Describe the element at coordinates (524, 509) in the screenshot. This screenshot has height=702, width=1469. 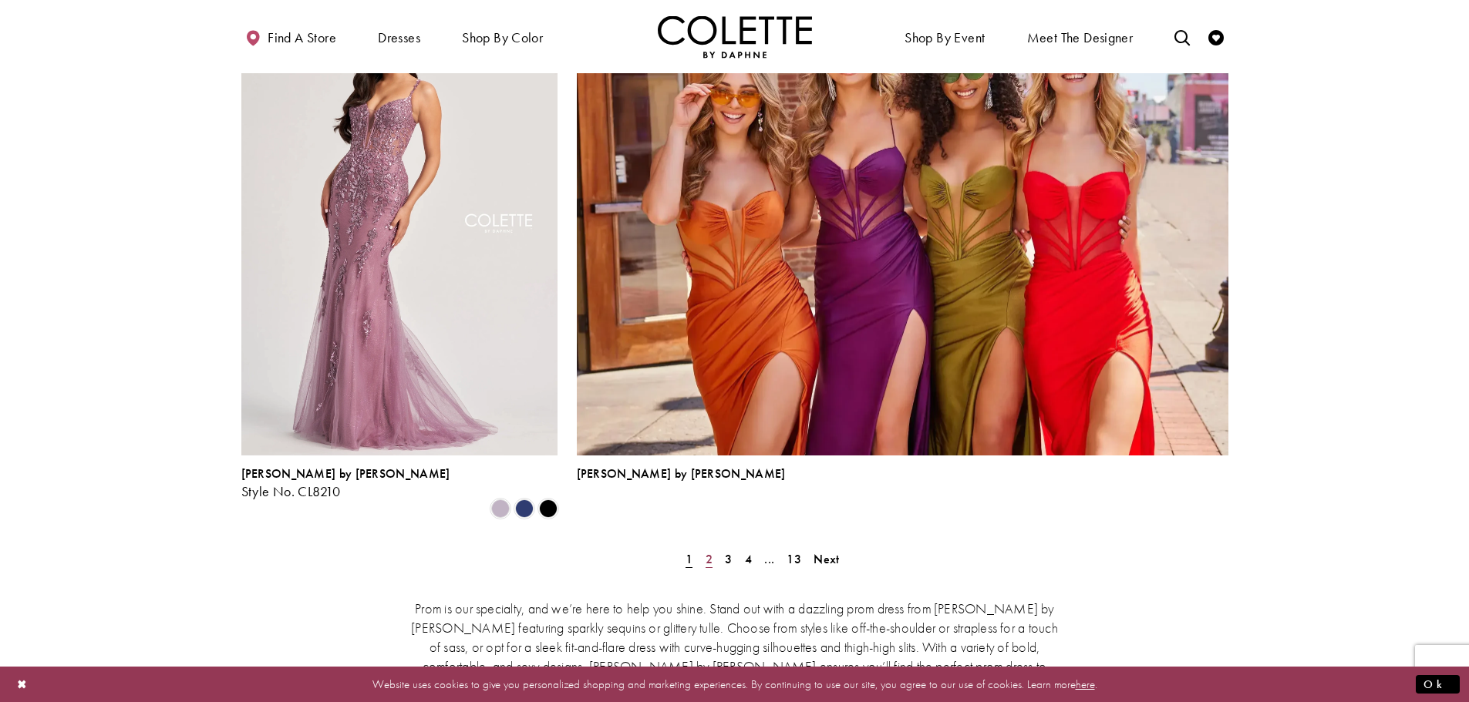
I see `i: Navy Blue` at that location.